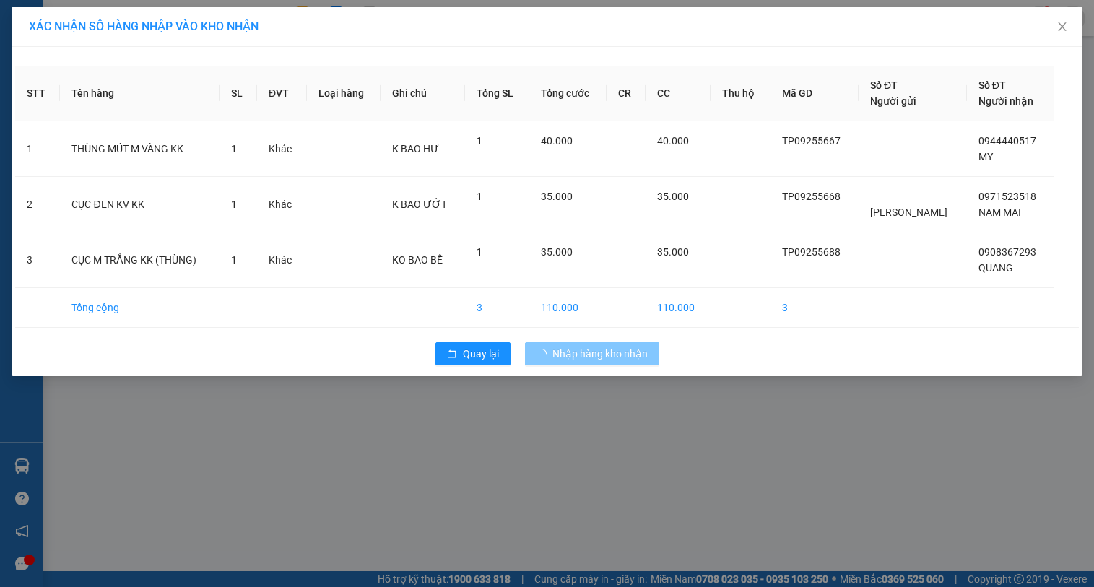 The height and width of the screenshot is (587, 1094). Describe the element at coordinates (38, 149) in the screenshot. I see `td: 1` at that location.